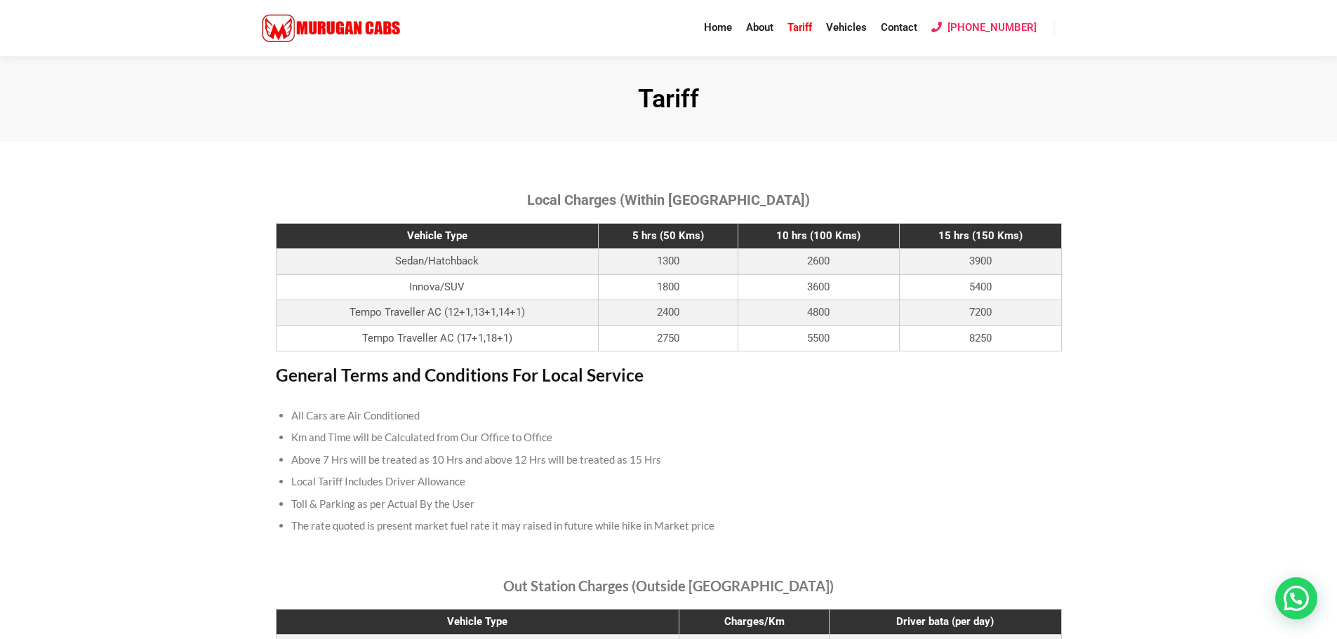 This screenshot has height=639, width=1337. I want to click on td: 1300, so click(667, 262).